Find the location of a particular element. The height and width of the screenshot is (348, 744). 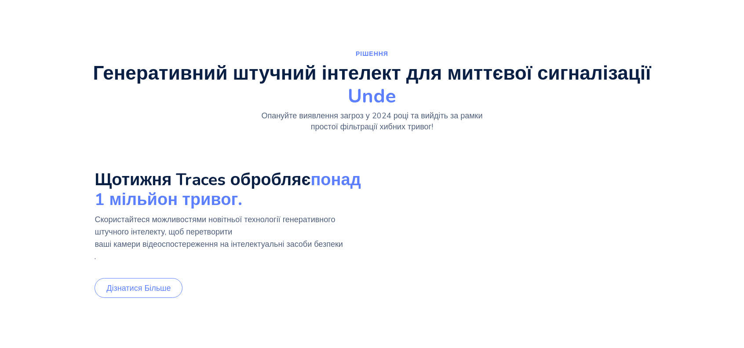

font: Рішення is located at coordinates (372, 54).